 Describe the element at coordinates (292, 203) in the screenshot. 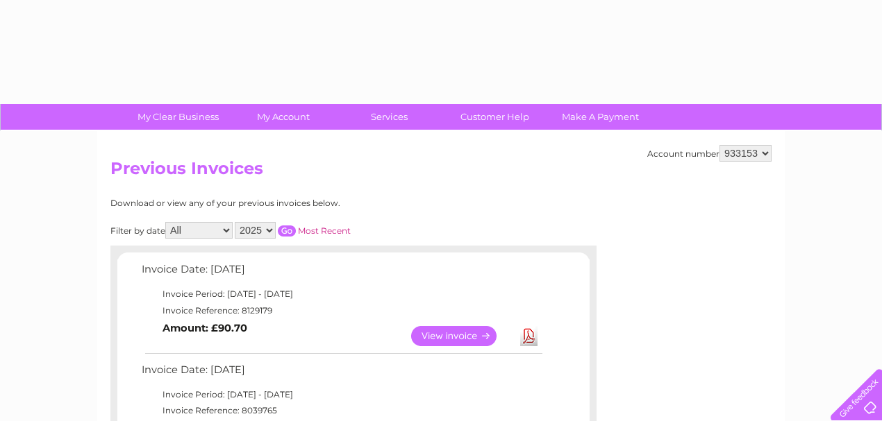

I see `div: Download or view any of your previous invoices below.` at that location.